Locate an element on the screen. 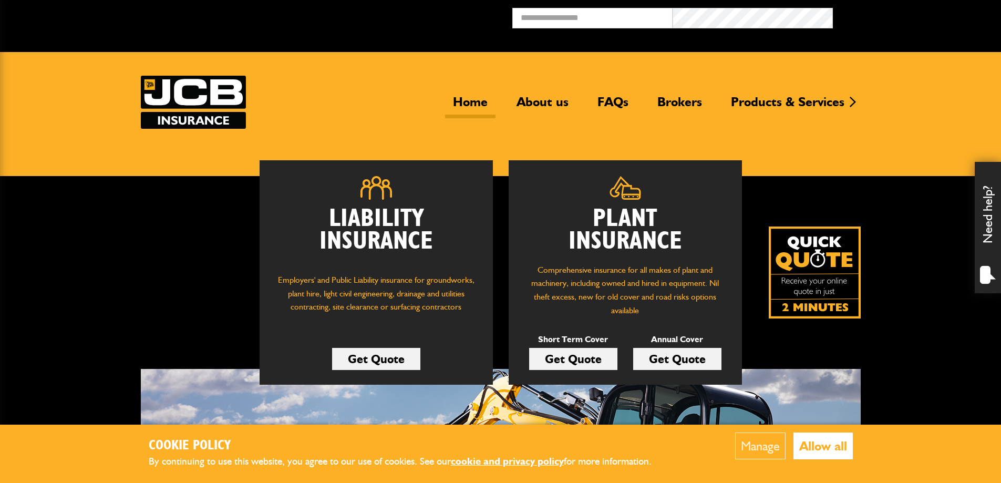 Image resolution: width=1001 pixels, height=483 pixels. h2: Cookie Policy is located at coordinates (409, 446).